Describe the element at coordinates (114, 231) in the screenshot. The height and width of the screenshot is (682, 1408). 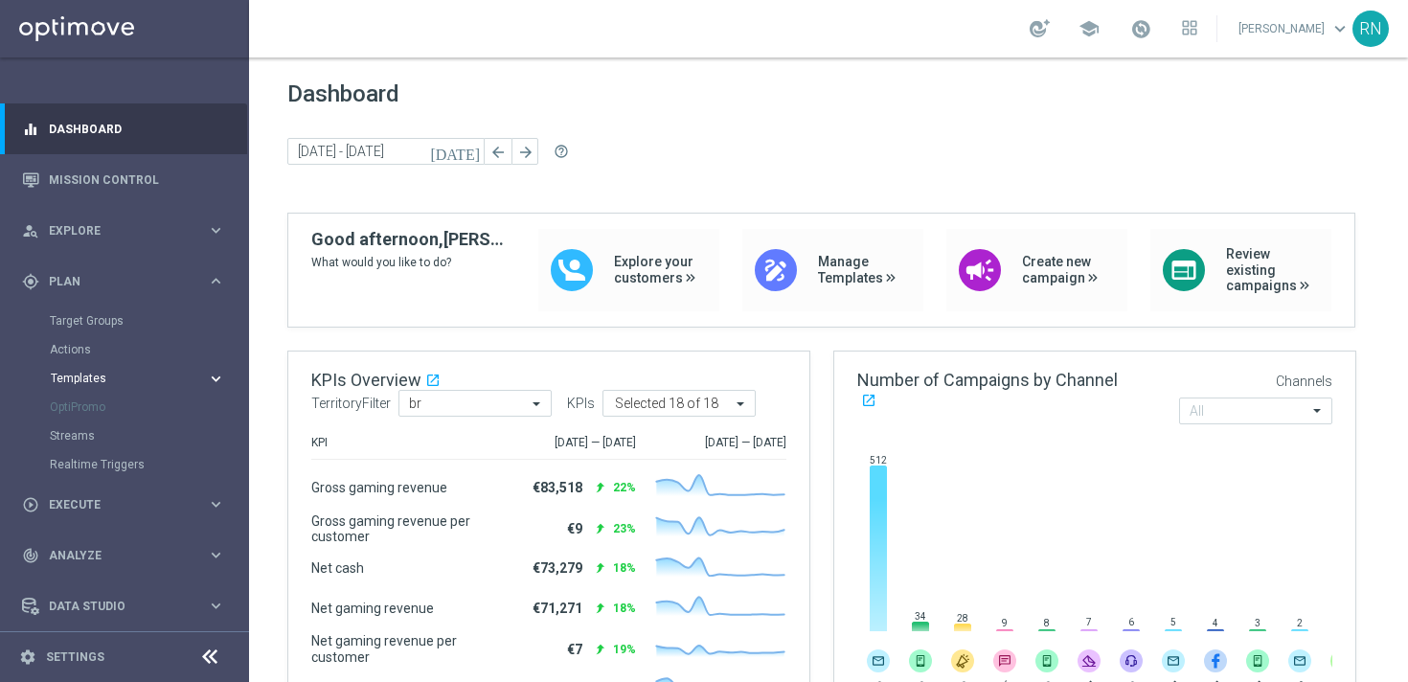
I see `div: Explore` at that location.